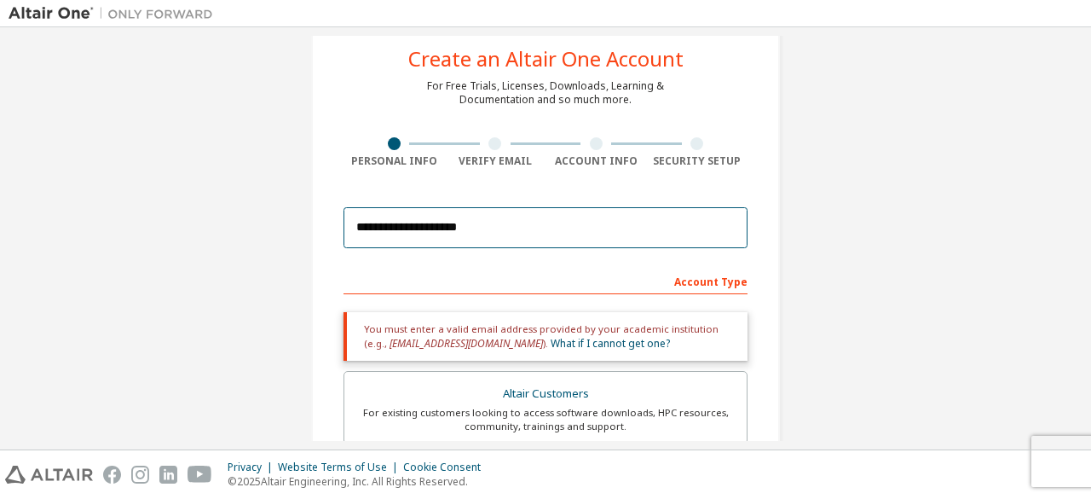 This screenshot has width=1091, height=499. What do you see at coordinates (394, 161) in the screenshot?
I see `div: Personal Info` at bounding box center [394, 161].